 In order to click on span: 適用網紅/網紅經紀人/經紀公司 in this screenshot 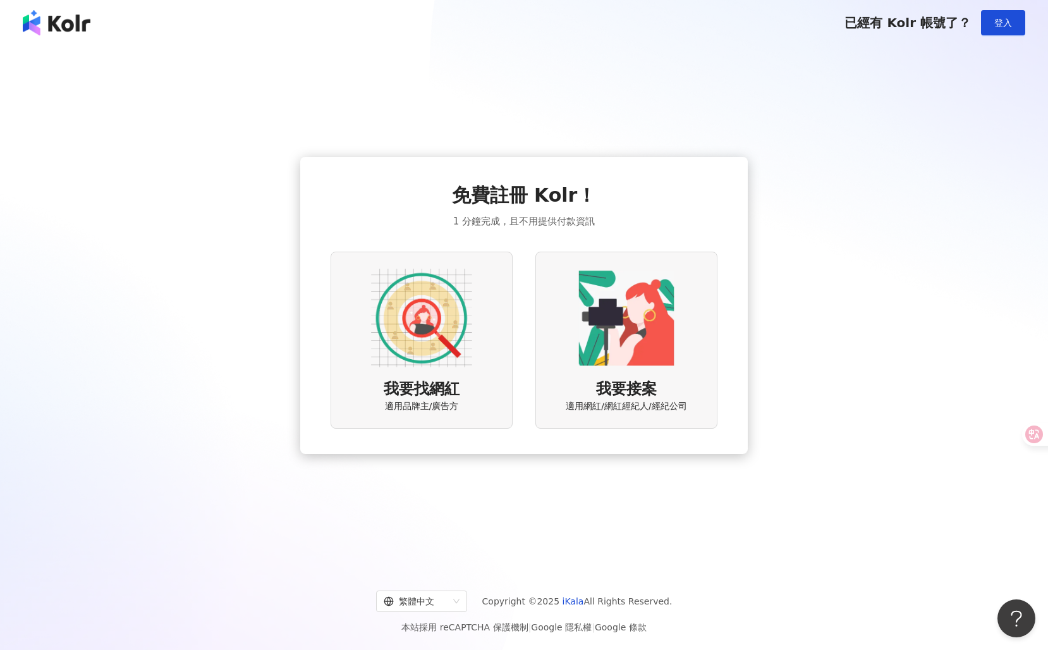, I will do `click(626, 406)`.